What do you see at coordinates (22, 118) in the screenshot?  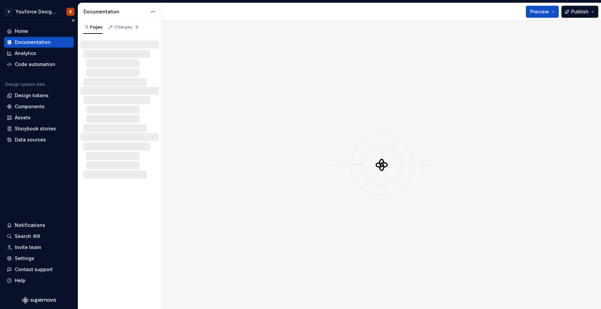 I see `div: Assets` at bounding box center [22, 118].